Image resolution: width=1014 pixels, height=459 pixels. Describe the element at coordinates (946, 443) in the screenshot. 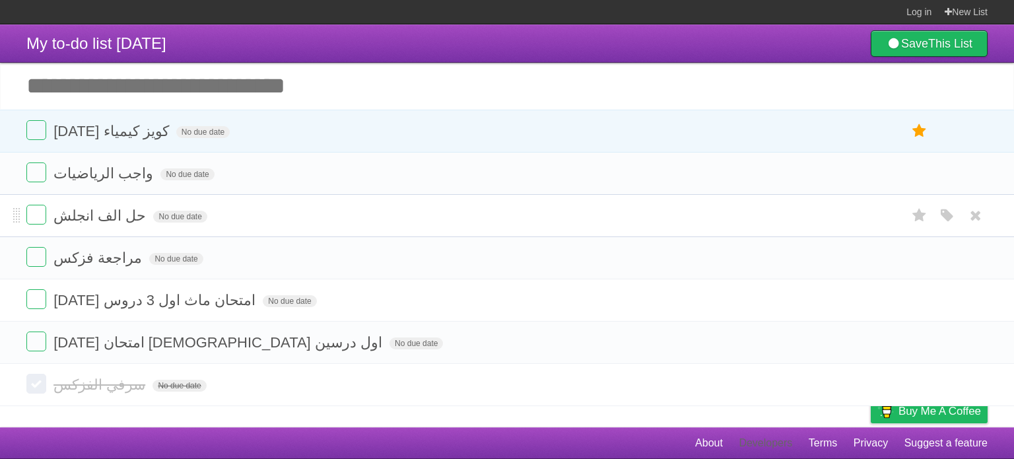

I see `a: Suggest a feature` at that location.